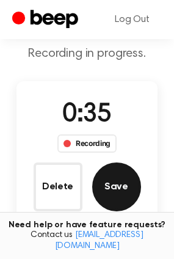  Describe the element at coordinates (87, 54) in the screenshot. I see `p: Recording in progress.` at that location.